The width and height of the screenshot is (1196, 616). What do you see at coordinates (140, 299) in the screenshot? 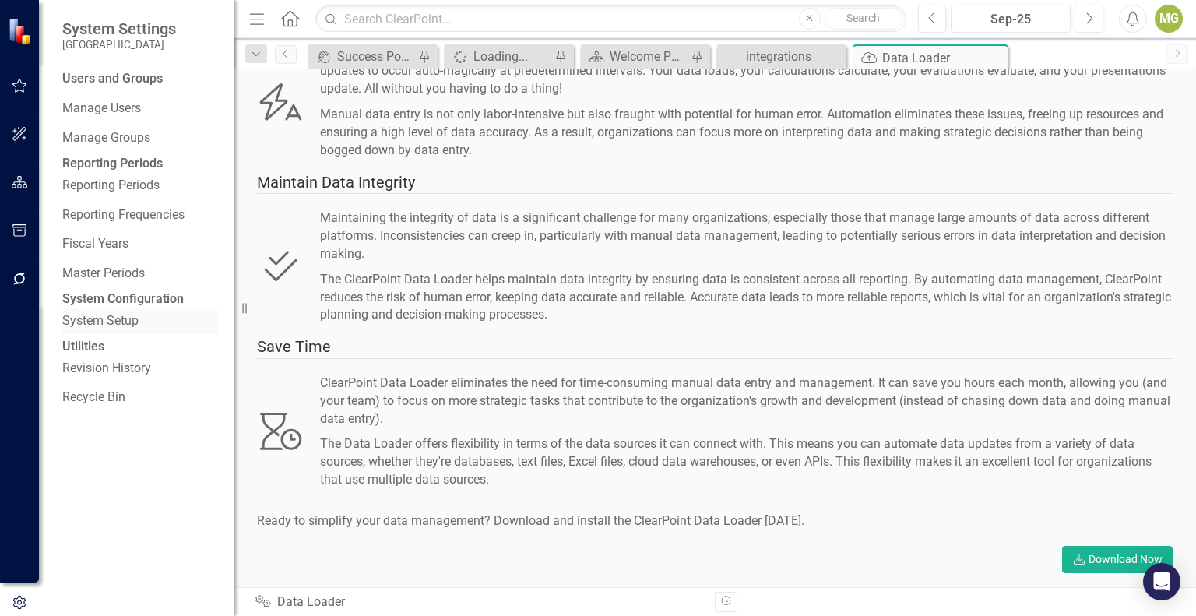
I see `div: System Configuration` at bounding box center [140, 299].